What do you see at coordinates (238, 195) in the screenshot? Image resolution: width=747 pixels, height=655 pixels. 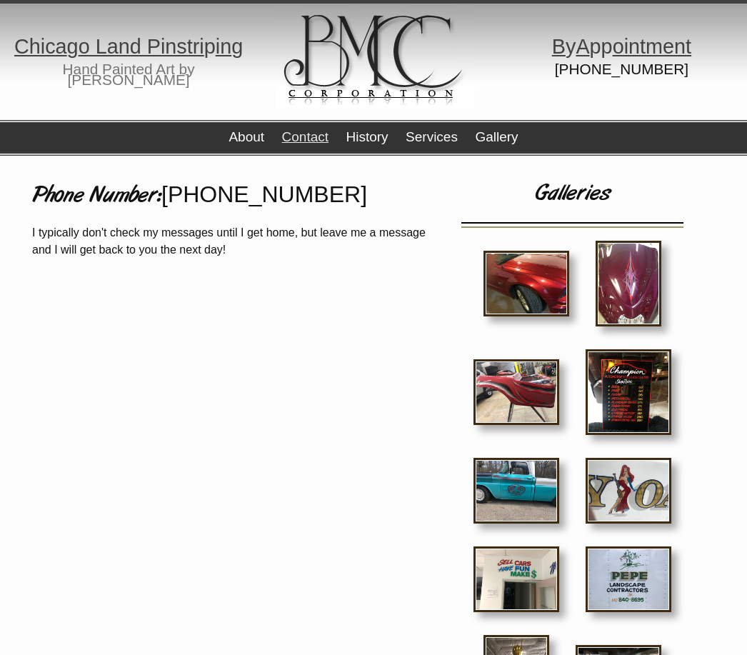 I see `h1: Phone Number:` at bounding box center [238, 195].